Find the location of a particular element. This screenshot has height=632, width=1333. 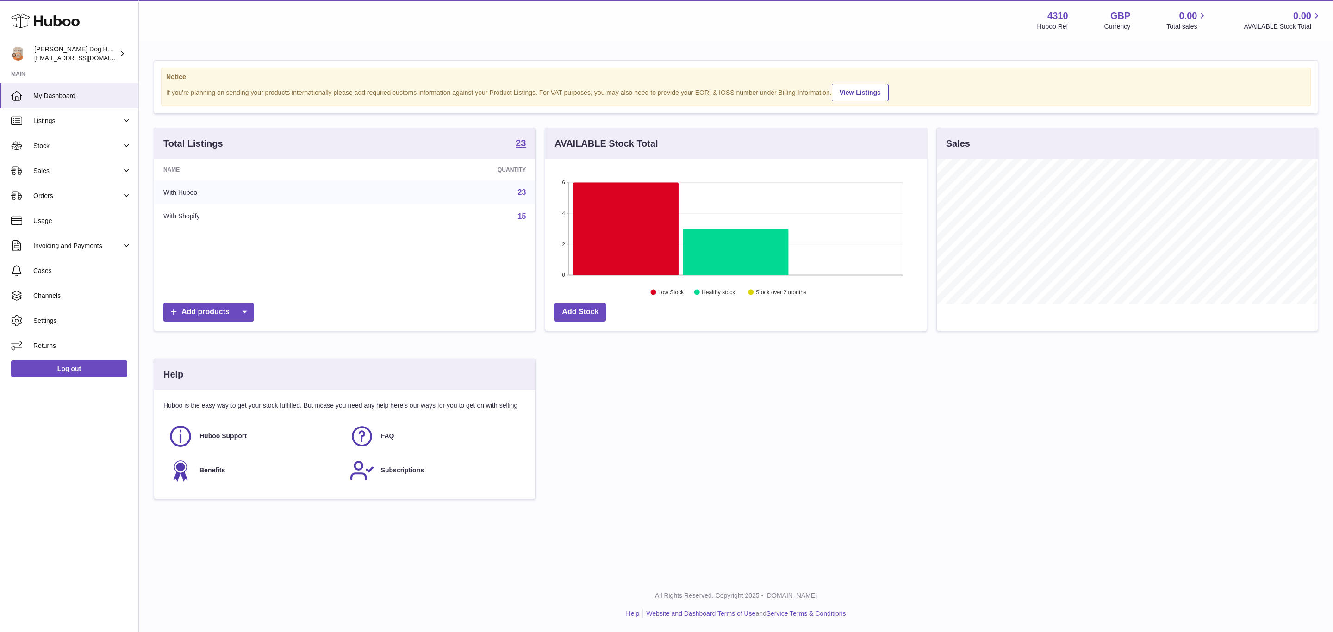

h3: Help is located at coordinates (173, 374).